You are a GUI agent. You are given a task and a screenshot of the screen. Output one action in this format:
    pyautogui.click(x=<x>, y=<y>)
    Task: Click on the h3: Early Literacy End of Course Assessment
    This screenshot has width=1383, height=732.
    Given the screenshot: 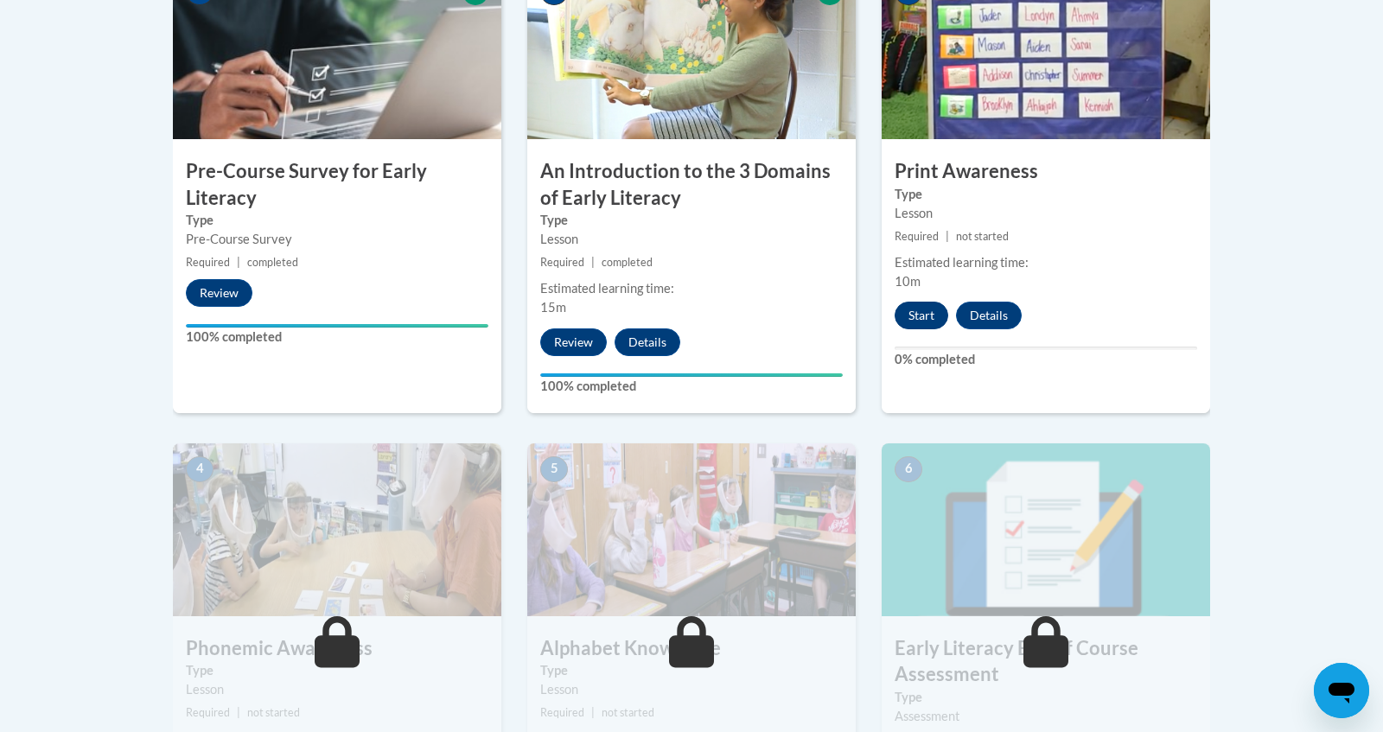 What is the action you would take?
    pyautogui.click(x=1046, y=662)
    